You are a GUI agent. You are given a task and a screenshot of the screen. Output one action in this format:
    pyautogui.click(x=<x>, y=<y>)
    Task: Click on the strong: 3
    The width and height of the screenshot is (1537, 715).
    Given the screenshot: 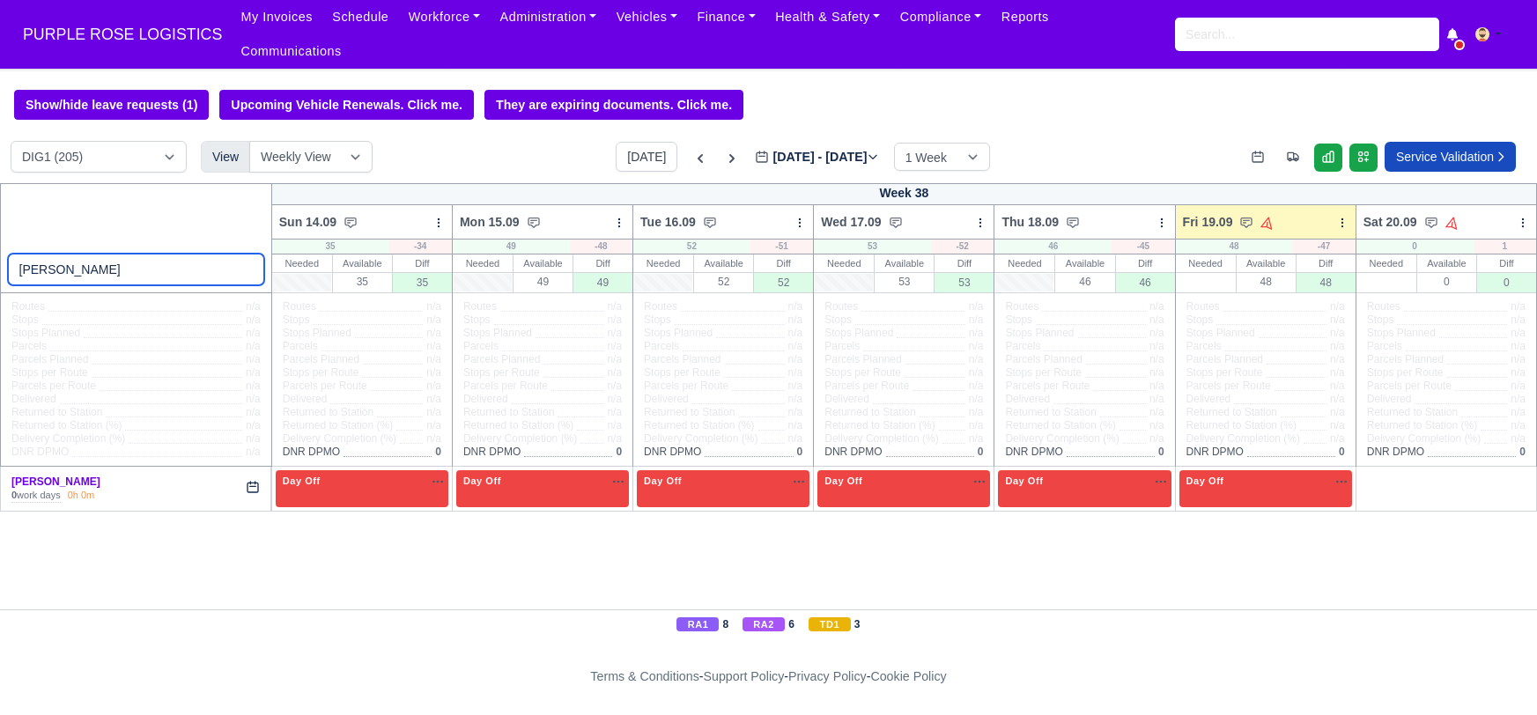 What is the action you would take?
    pyautogui.click(x=857, y=624)
    